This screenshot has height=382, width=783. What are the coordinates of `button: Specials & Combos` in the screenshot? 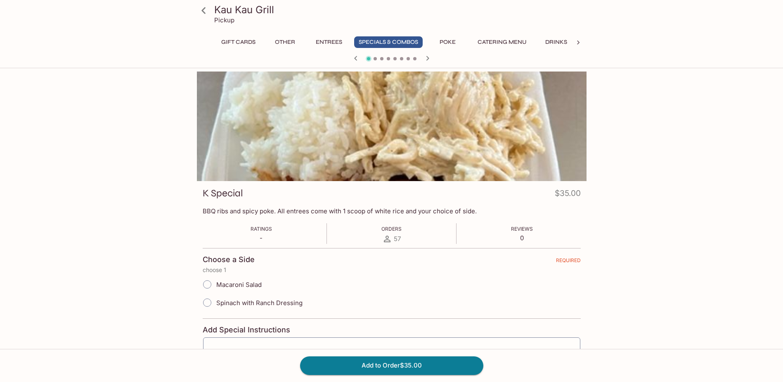 It's located at (389, 42).